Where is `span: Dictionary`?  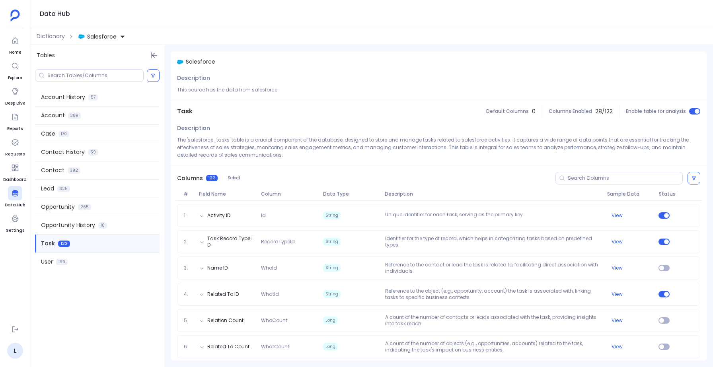 span: Dictionary is located at coordinates (51, 36).